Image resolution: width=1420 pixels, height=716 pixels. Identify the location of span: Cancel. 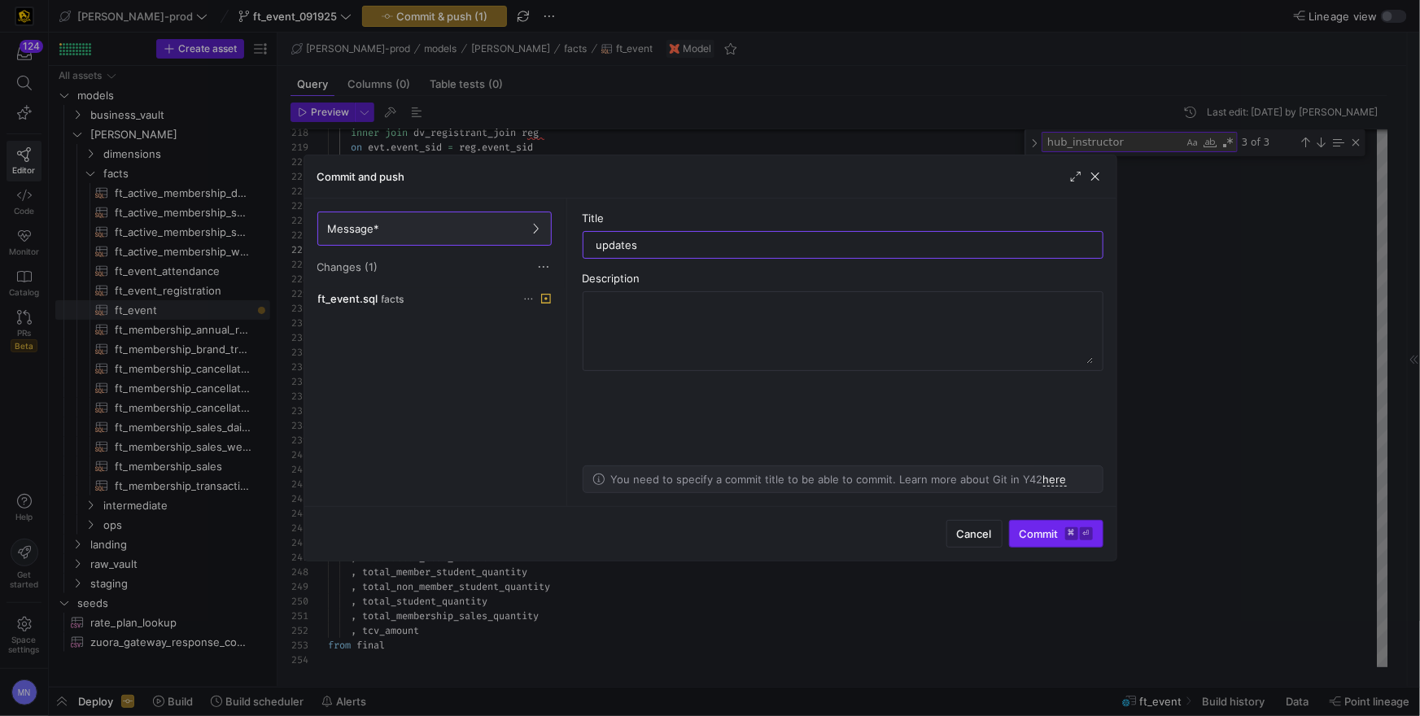
(974, 534).